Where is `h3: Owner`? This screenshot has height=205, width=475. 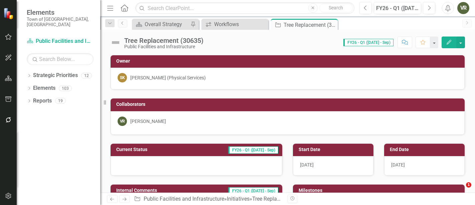 h3: Owner is located at coordinates (289, 61).